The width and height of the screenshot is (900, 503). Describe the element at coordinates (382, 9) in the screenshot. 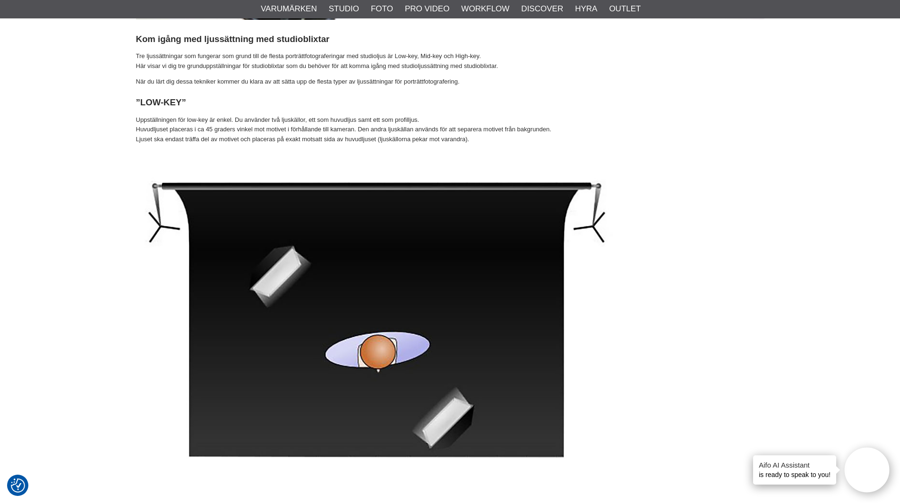

I see `a: Foto` at that location.